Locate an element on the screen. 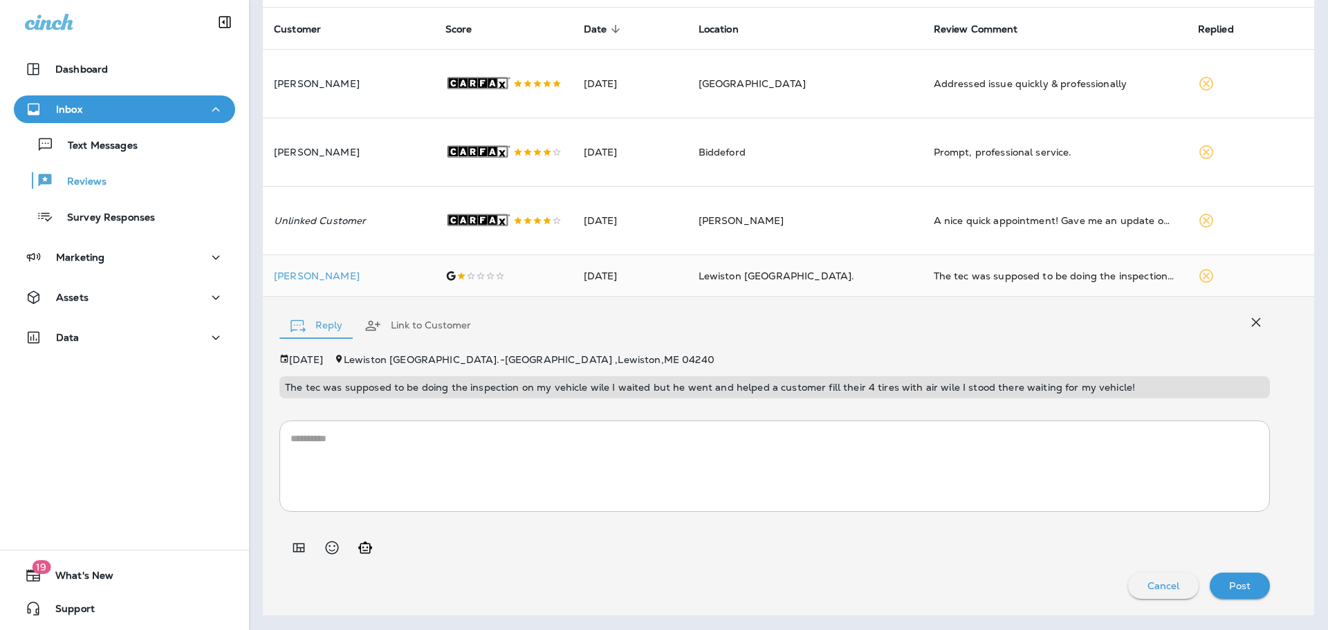 This screenshot has width=1328, height=630. span: 19 is located at coordinates (41, 567).